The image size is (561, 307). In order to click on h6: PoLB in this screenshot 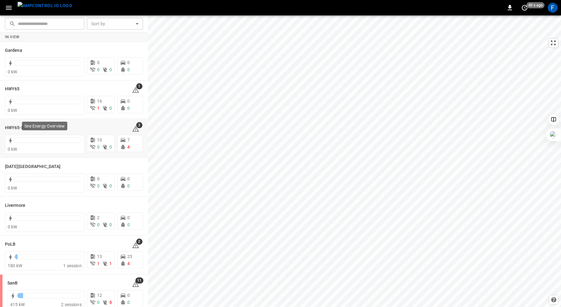, I will do `click(10, 245)`.